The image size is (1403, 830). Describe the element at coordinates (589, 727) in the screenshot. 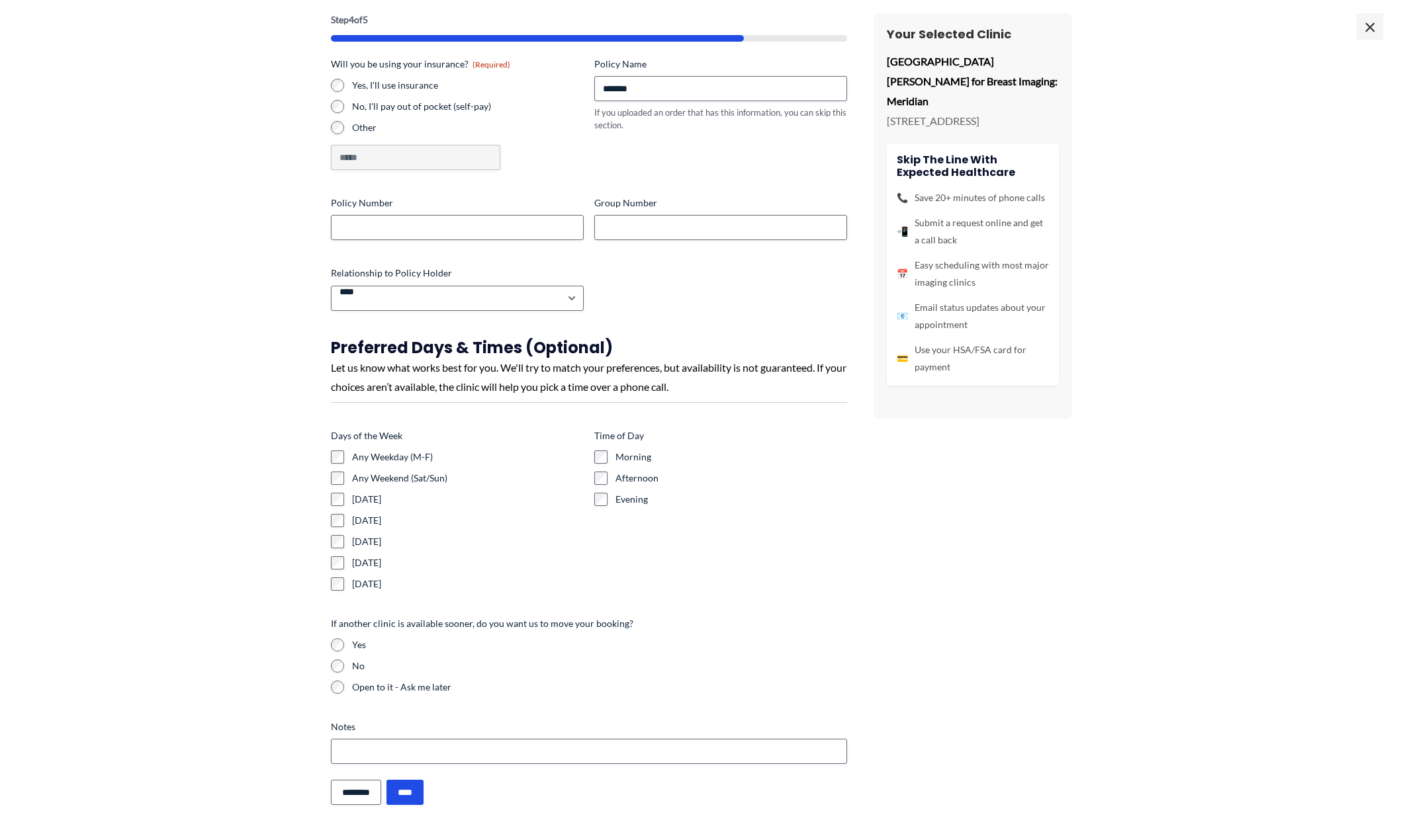

I see `label: Notes` at that location.